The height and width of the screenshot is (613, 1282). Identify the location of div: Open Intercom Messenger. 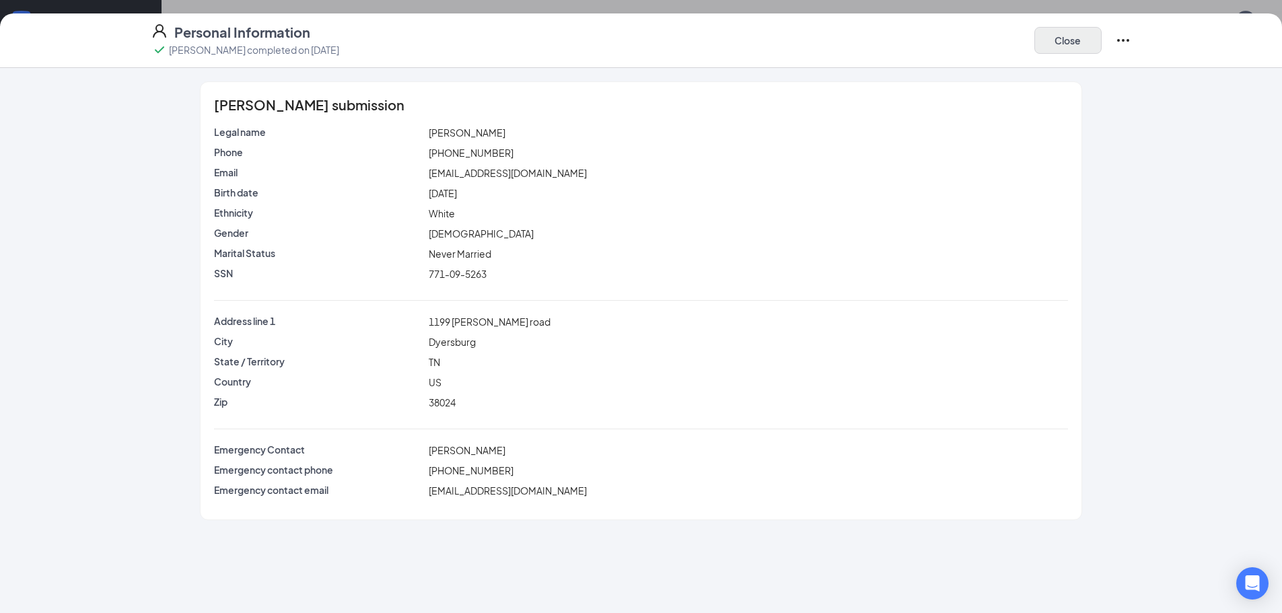
(1253, 584).